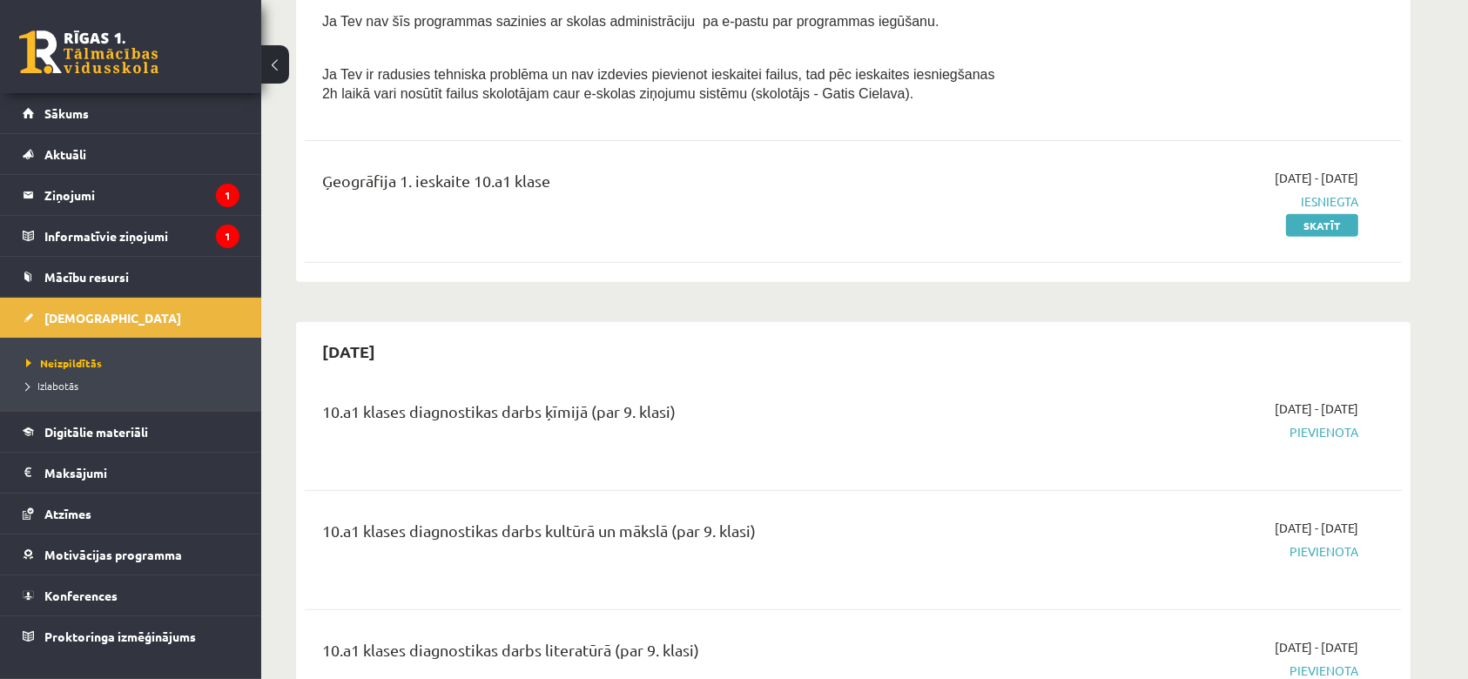 This screenshot has width=1468, height=679. I want to click on legend: Informatīvie ziņojumi, so click(142, 236).